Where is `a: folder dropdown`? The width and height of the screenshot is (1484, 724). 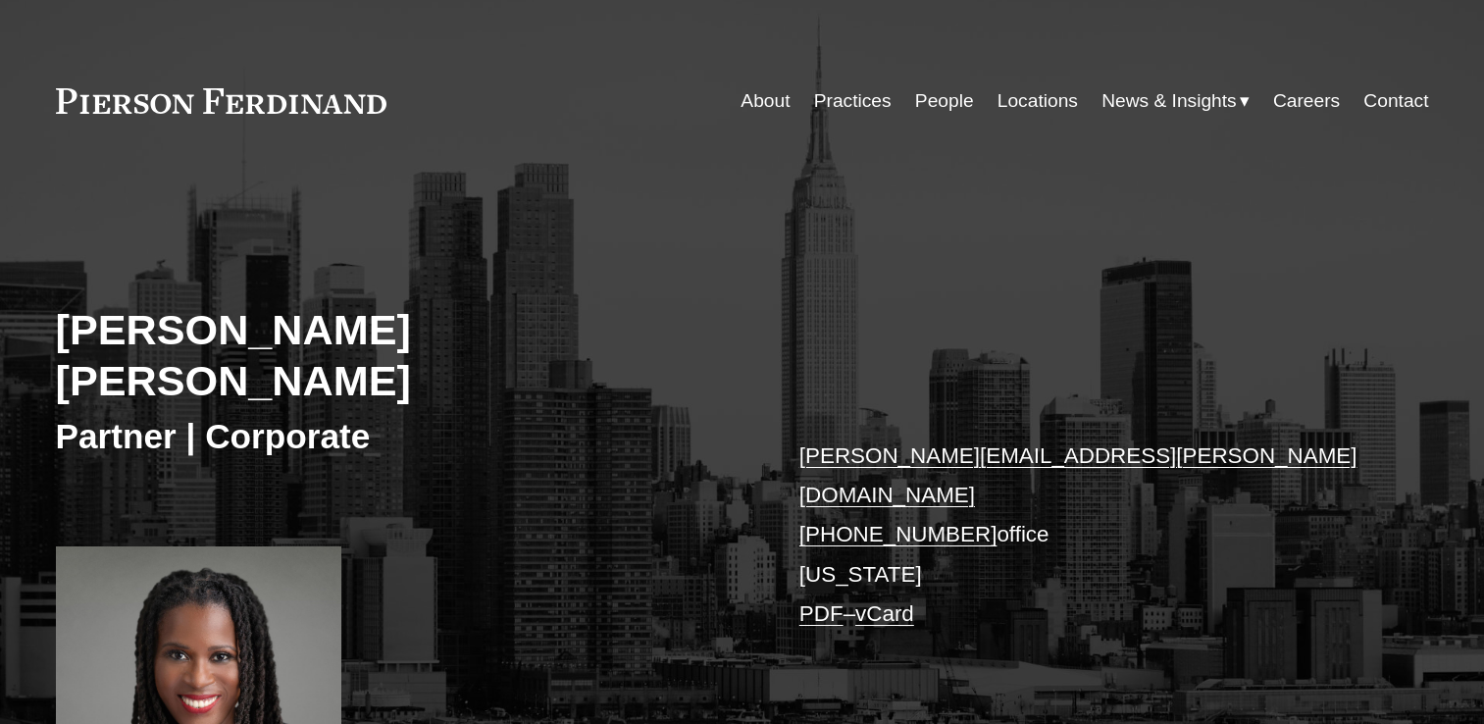 a: folder dropdown is located at coordinates (1175, 101).